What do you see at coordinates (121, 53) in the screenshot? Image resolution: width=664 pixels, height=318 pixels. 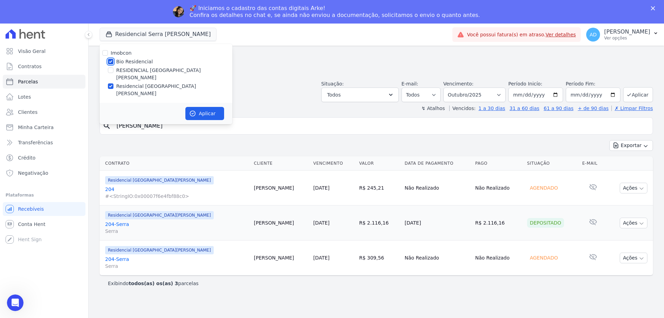 I see `label: Imobcon` at bounding box center [121, 53].